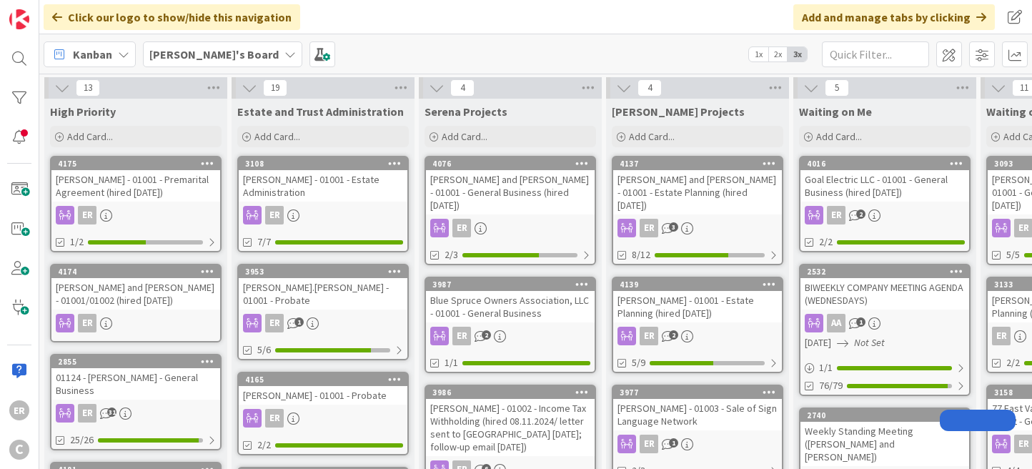  What do you see at coordinates (885, 323) in the screenshot?
I see `div: AA` at bounding box center [885, 323].